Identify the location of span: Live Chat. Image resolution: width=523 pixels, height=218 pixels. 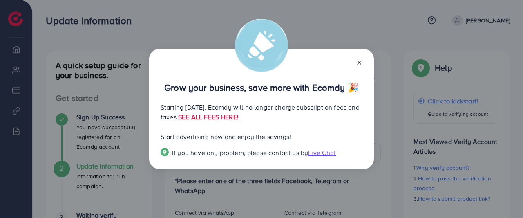
(322, 153).